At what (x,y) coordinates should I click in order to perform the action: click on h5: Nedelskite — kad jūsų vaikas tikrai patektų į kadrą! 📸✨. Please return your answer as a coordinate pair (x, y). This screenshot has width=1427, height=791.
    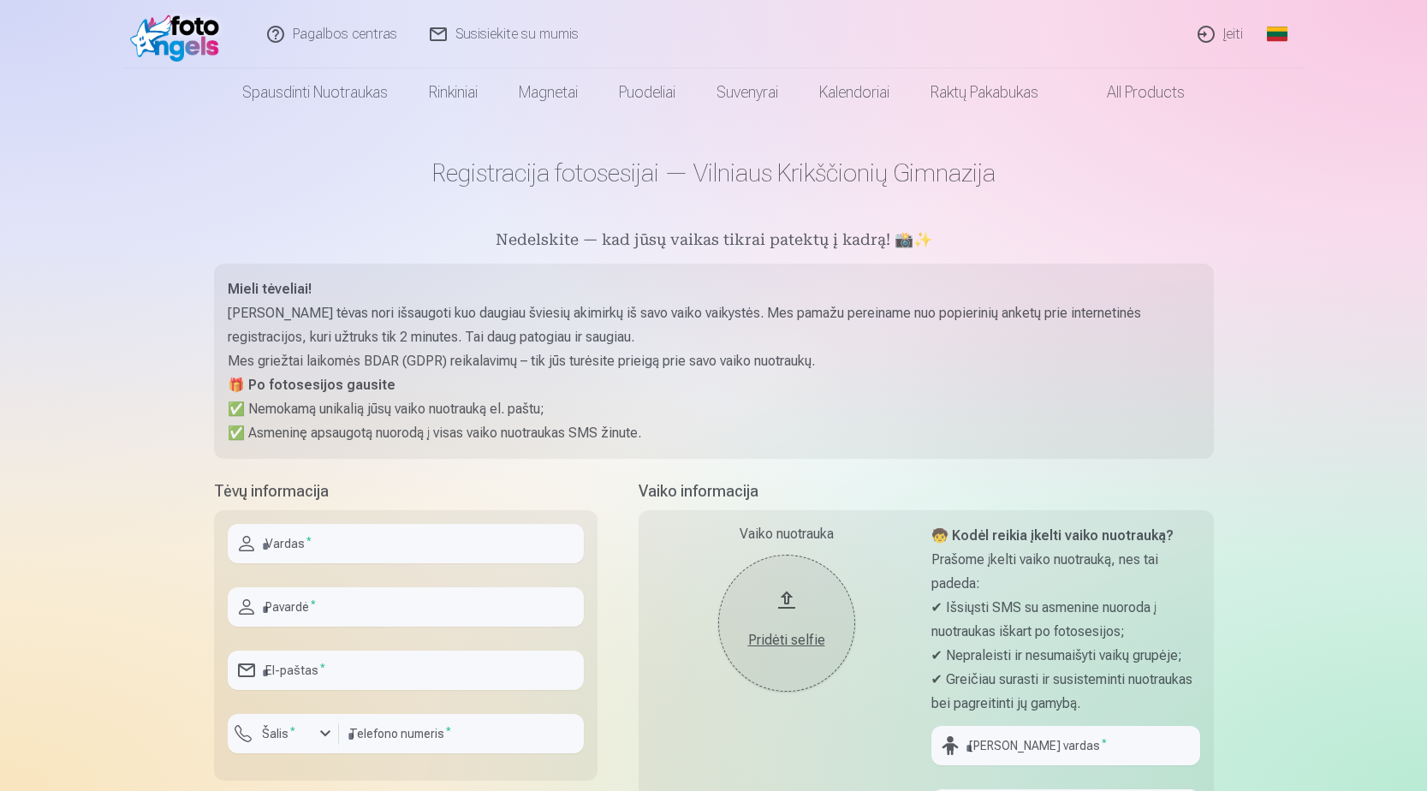
    Looking at the image, I should click on (714, 241).